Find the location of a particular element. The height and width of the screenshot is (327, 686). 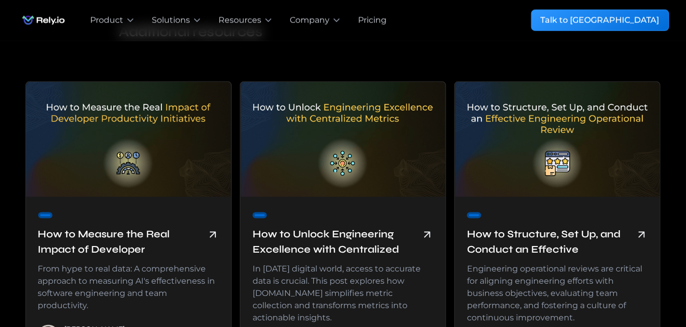

div: Pricing is located at coordinates (372, 20).